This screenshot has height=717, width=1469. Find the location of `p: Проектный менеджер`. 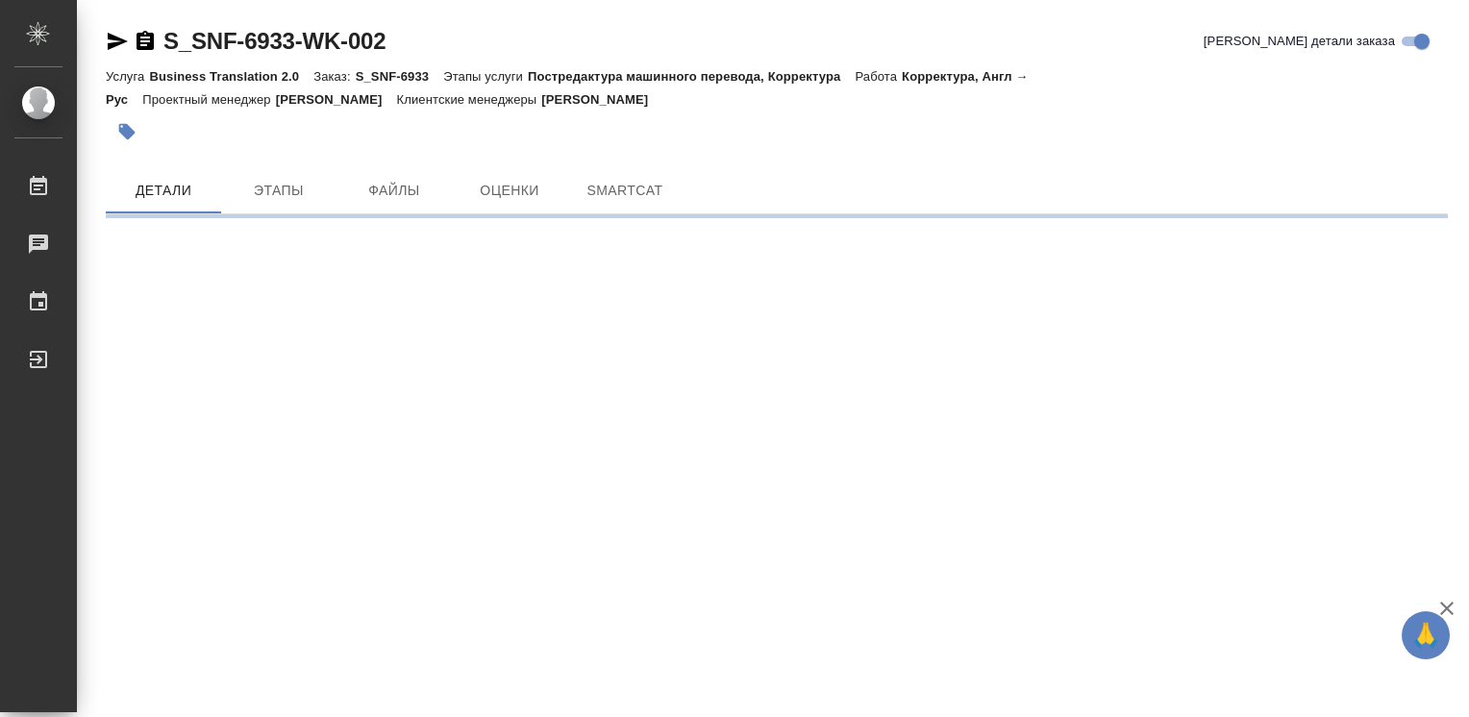

p: Проектный менеджер is located at coordinates (209, 99).